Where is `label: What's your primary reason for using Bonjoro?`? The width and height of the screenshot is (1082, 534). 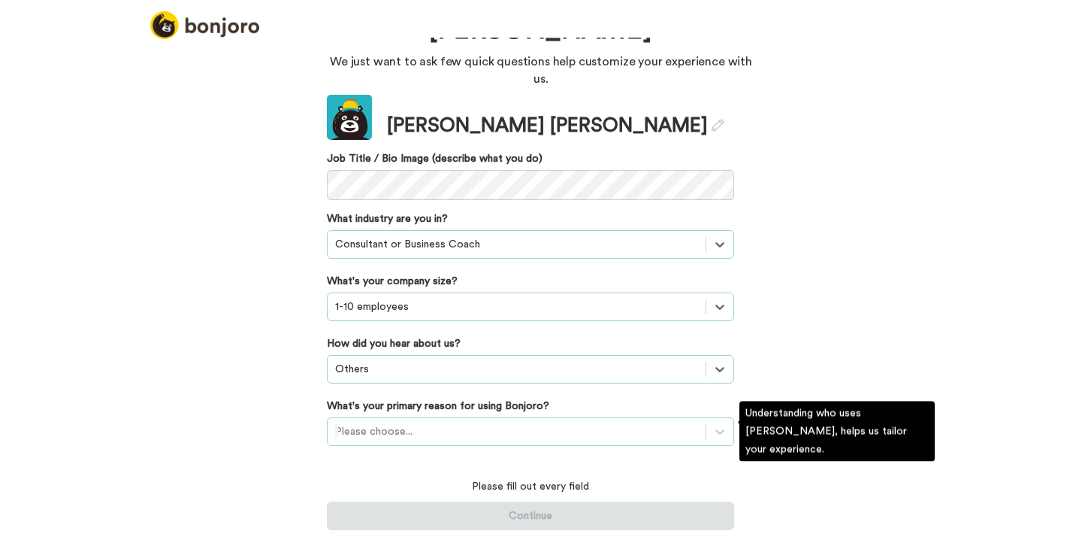
label: What's your primary reason for using Bonjoro? is located at coordinates (438, 406).